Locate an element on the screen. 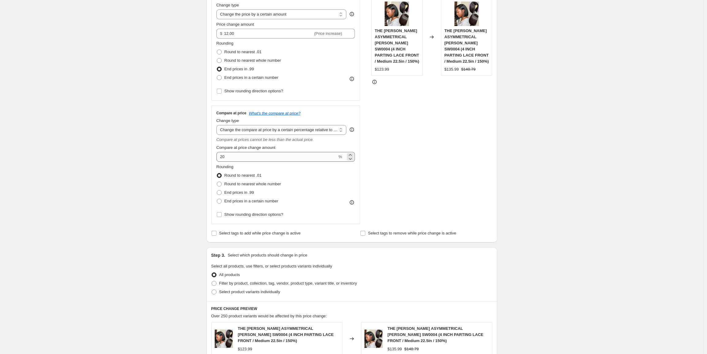 Image resolution: width=707 pixels, height=354 pixels. span: Filter by product, collection, tag, vendor, product type, variant title, or inventory is located at coordinates (288, 283).